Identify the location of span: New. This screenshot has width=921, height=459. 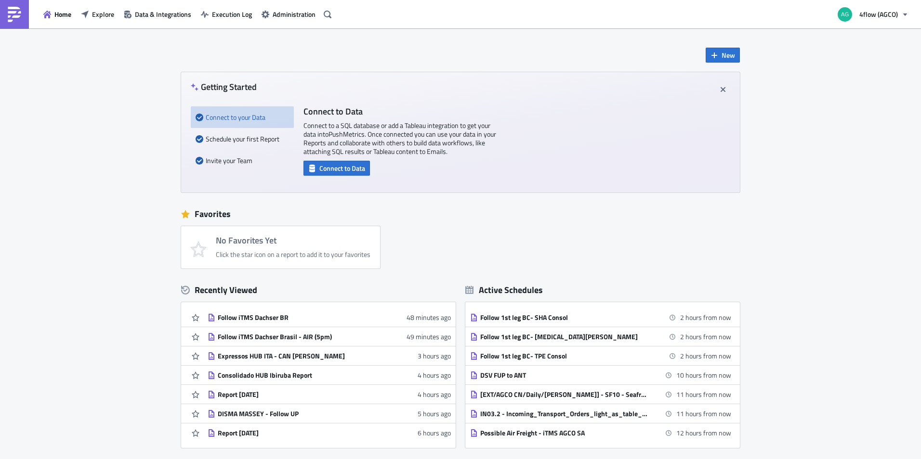
(728, 55).